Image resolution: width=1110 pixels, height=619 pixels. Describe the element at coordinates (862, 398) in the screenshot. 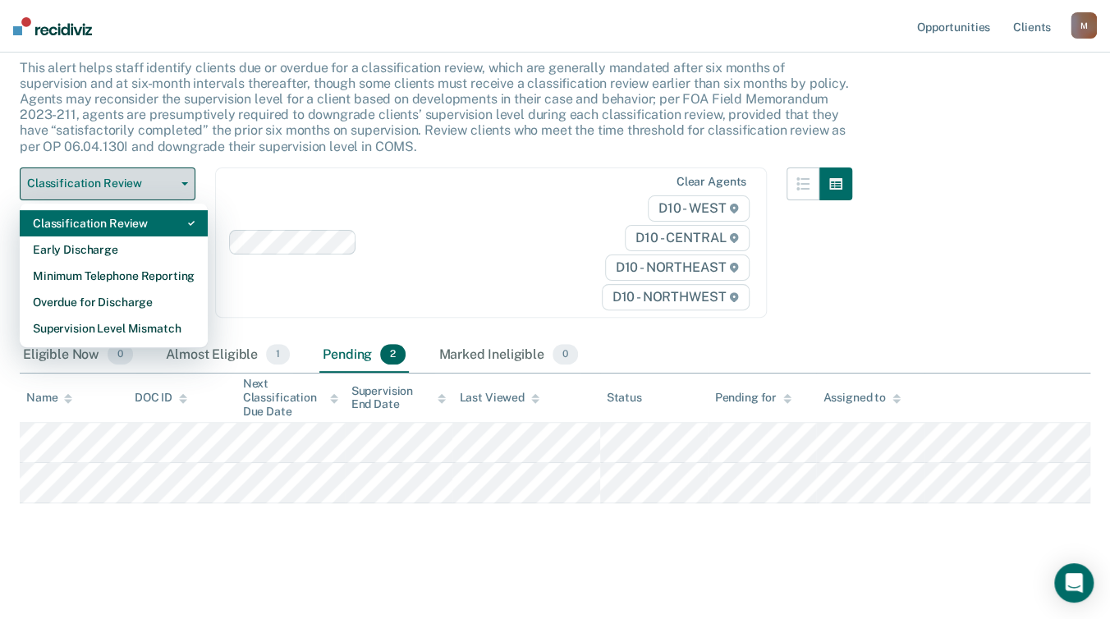

I see `div: Assigned to` at that location.